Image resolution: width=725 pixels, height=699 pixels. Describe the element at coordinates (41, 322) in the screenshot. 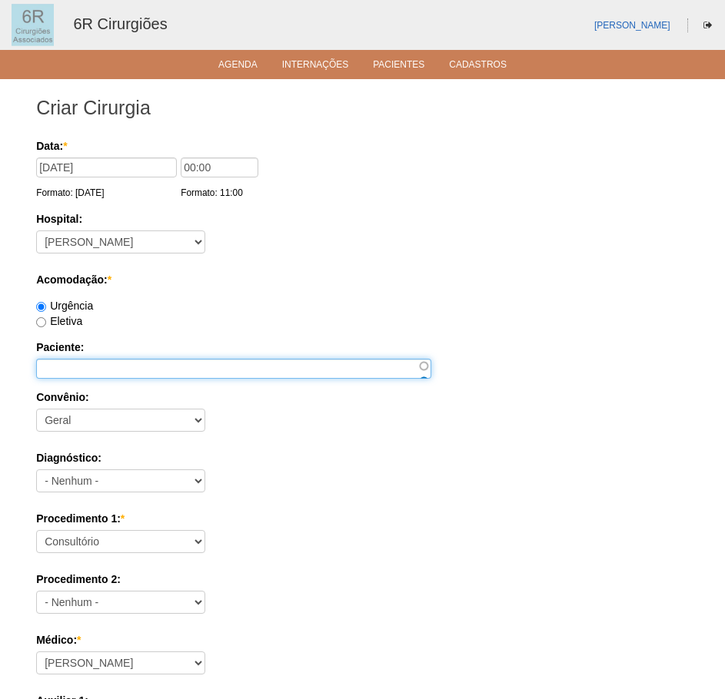

I see `input: Eletiva` at that location.